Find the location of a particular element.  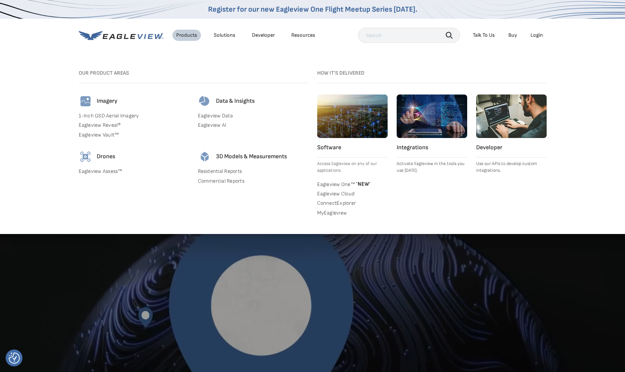

h4: Drones is located at coordinates (106, 157).